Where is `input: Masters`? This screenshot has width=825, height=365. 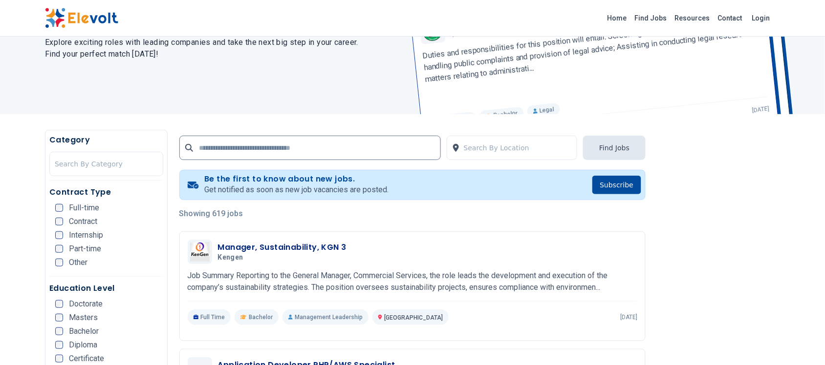 input: Masters is located at coordinates (59, 318).